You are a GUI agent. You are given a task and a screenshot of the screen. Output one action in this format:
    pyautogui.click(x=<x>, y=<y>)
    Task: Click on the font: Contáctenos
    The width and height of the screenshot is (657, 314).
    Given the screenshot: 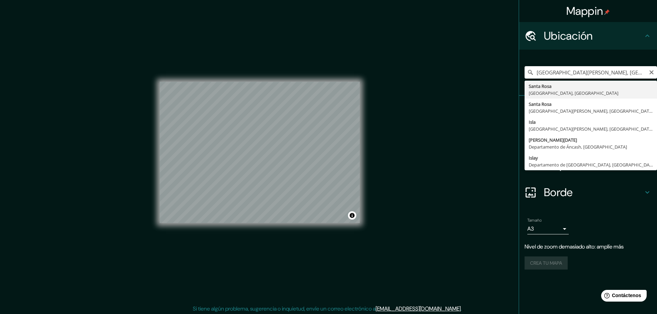 What is the action you would take?
    pyautogui.click(x=31, y=8)
    